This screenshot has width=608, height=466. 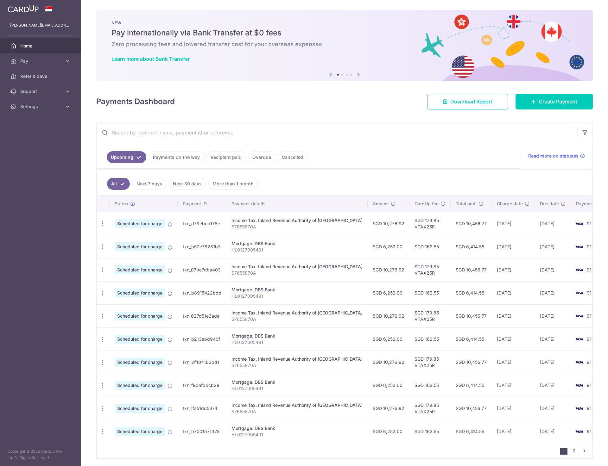 What do you see at coordinates (556, 156) in the screenshot?
I see `a: Read more on statuses` at bounding box center [556, 156].